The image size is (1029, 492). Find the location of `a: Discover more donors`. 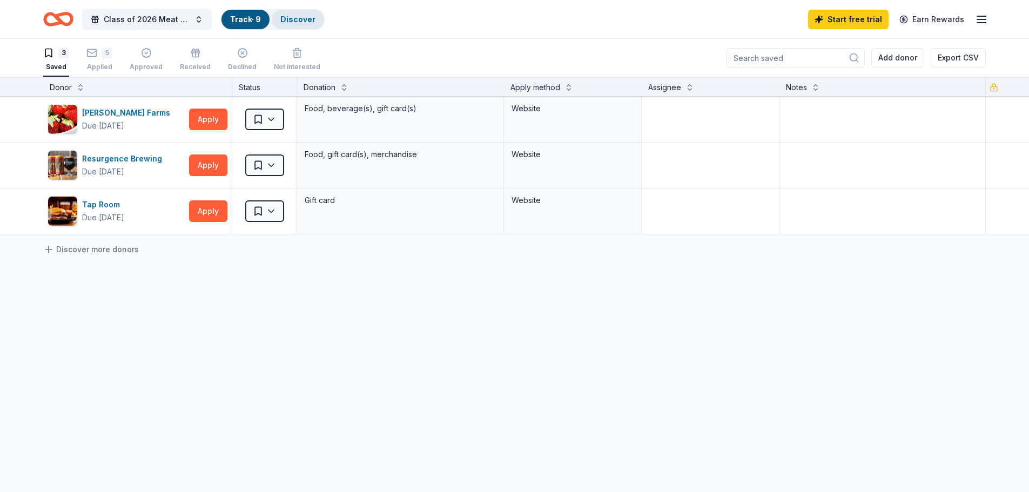

a: Discover more donors is located at coordinates (91, 250).